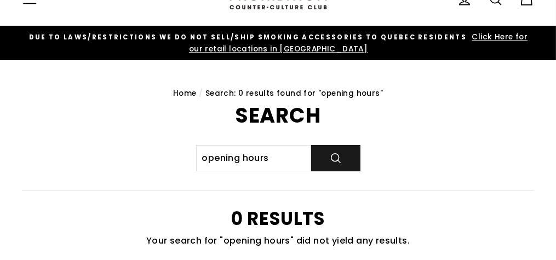 This screenshot has height=260, width=556. I want to click on span: Search: 0 results found for "opening hours", so click(294, 93).